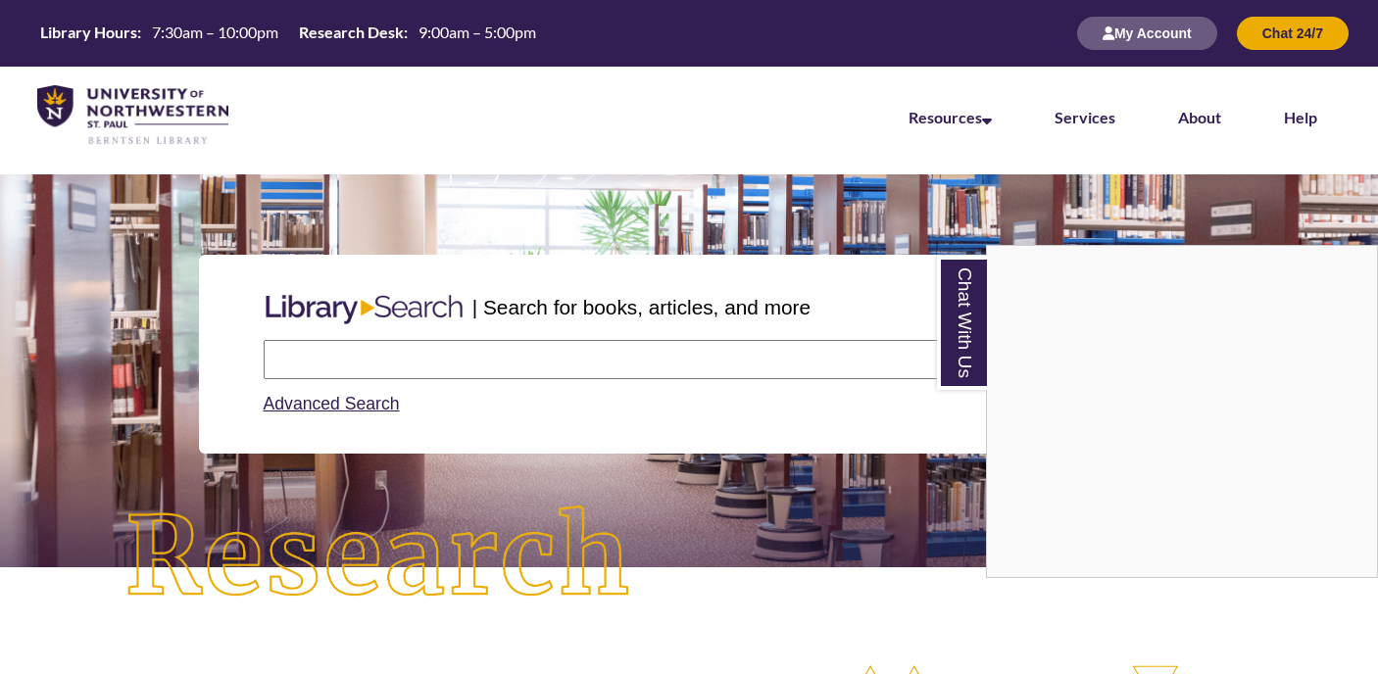 The image size is (1378, 674). Describe the element at coordinates (1085, 117) in the screenshot. I see `a: Services` at that location.